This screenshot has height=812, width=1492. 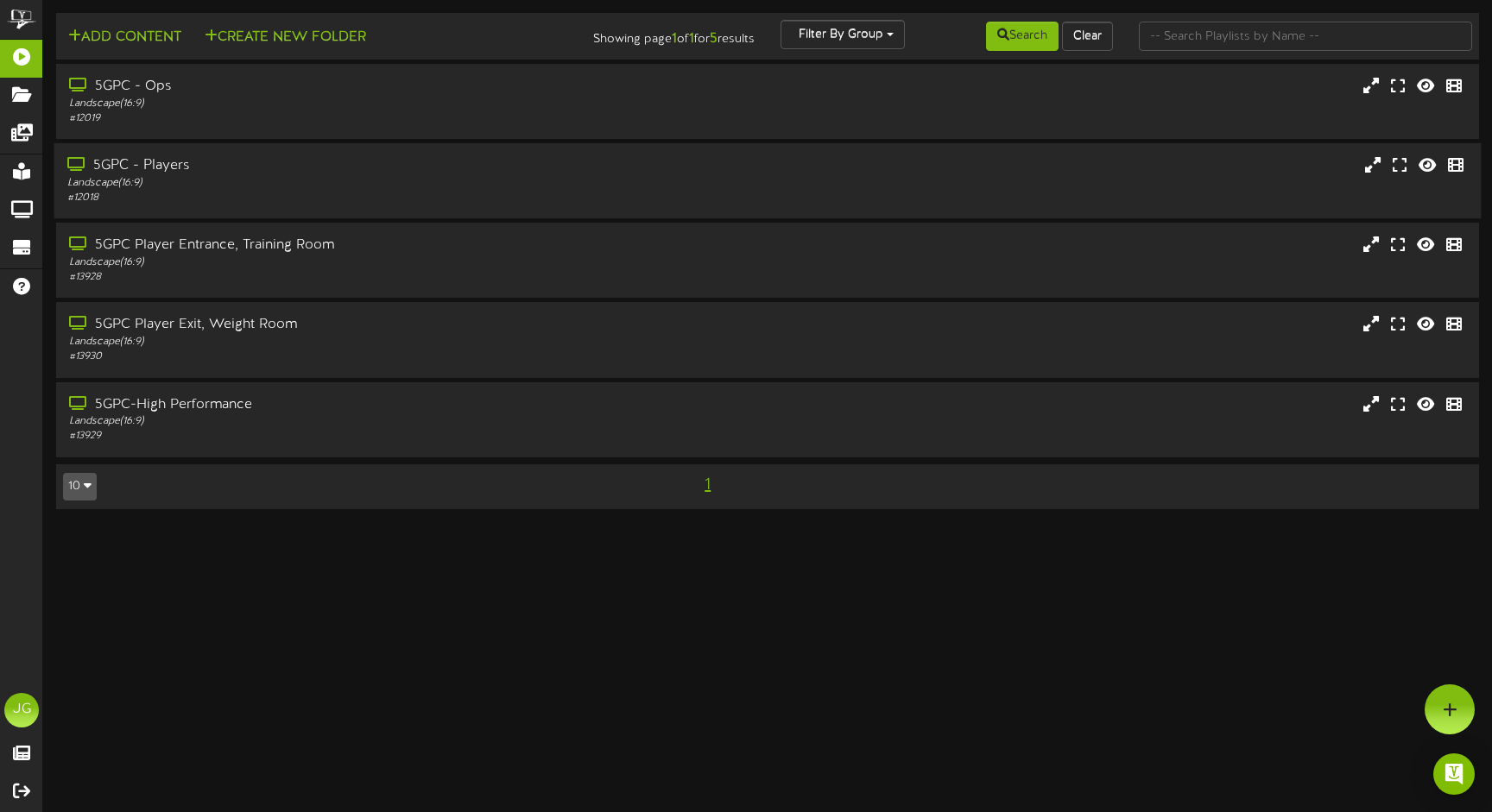 What do you see at coordinates (352, 165) in the screenshot?
I see `div: 5GPC - Players` at bounding box center [352, 165].